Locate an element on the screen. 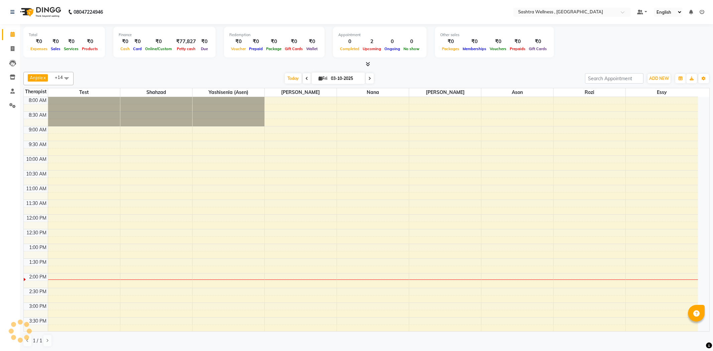 The height and width of the screenshot is (351, 713). span: Vouchers is located at coordinates (498, 49).